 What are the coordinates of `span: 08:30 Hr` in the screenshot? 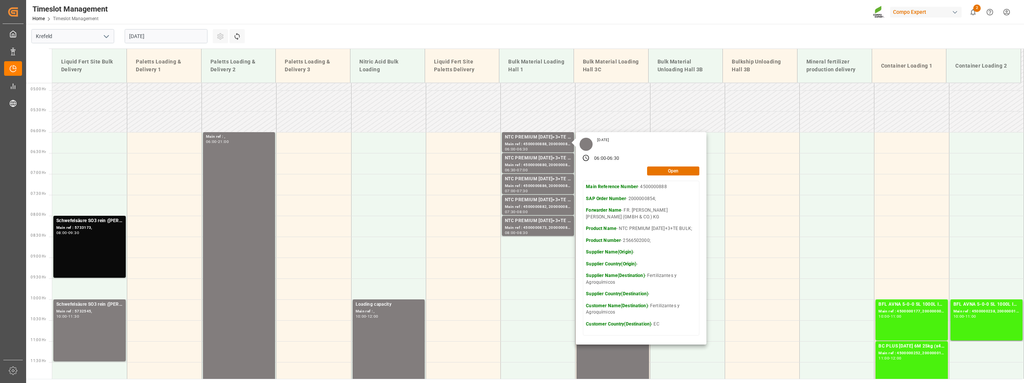 It's located at (38, 235).